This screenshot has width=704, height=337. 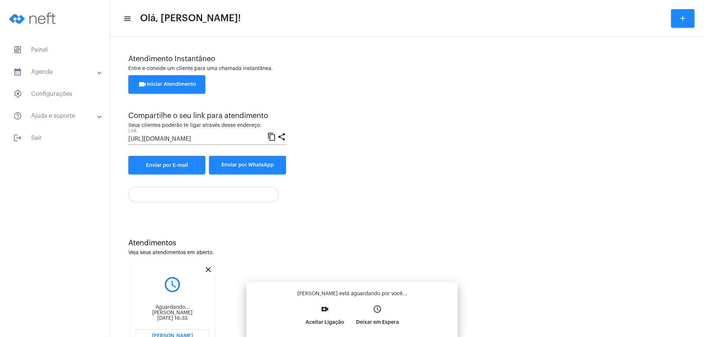 I want to click on button: Aceitar Ligação, so click(x=325, y=318).